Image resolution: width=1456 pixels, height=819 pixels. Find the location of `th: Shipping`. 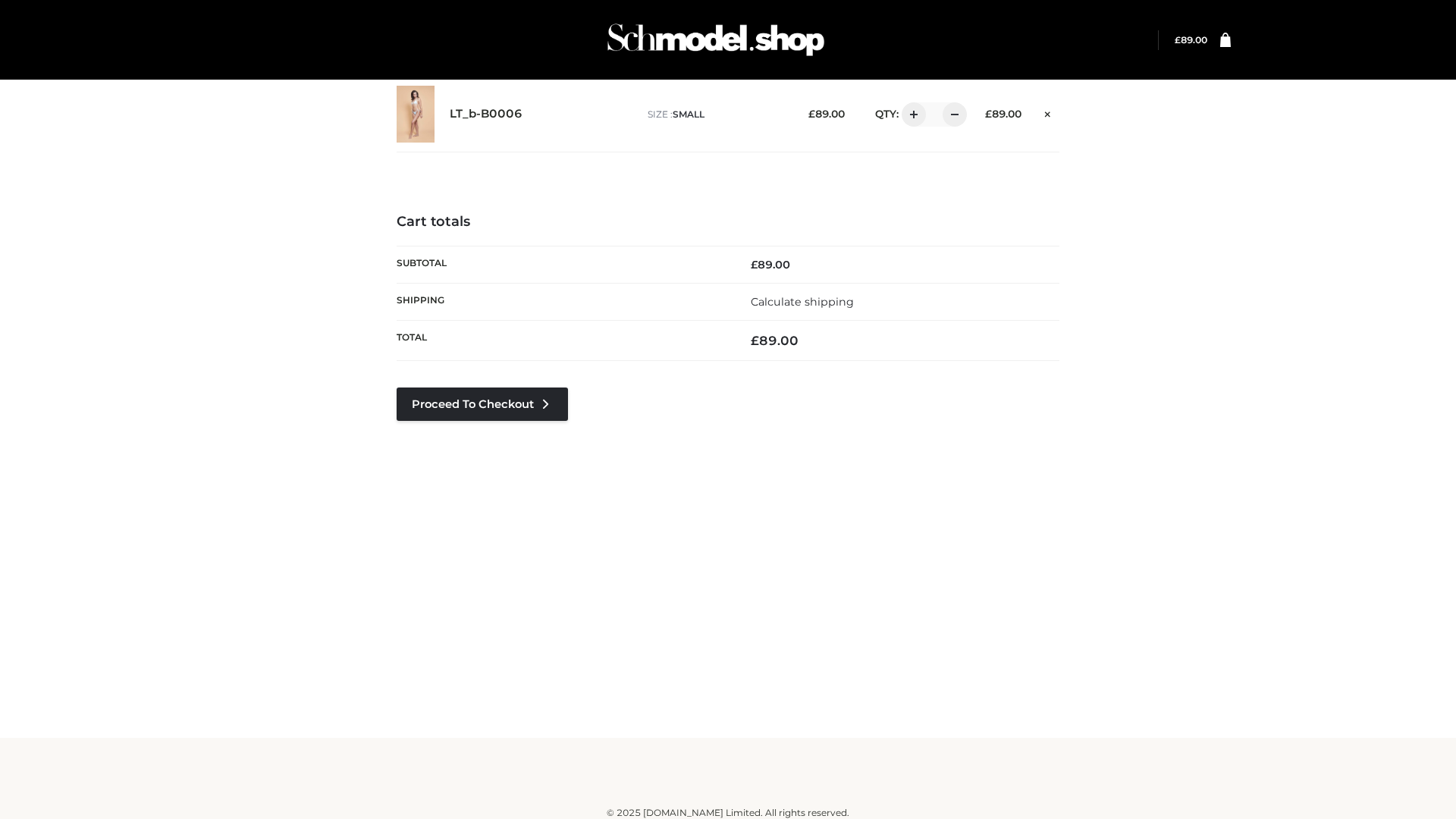

th: Shipping is located at coordinates (562, 301).